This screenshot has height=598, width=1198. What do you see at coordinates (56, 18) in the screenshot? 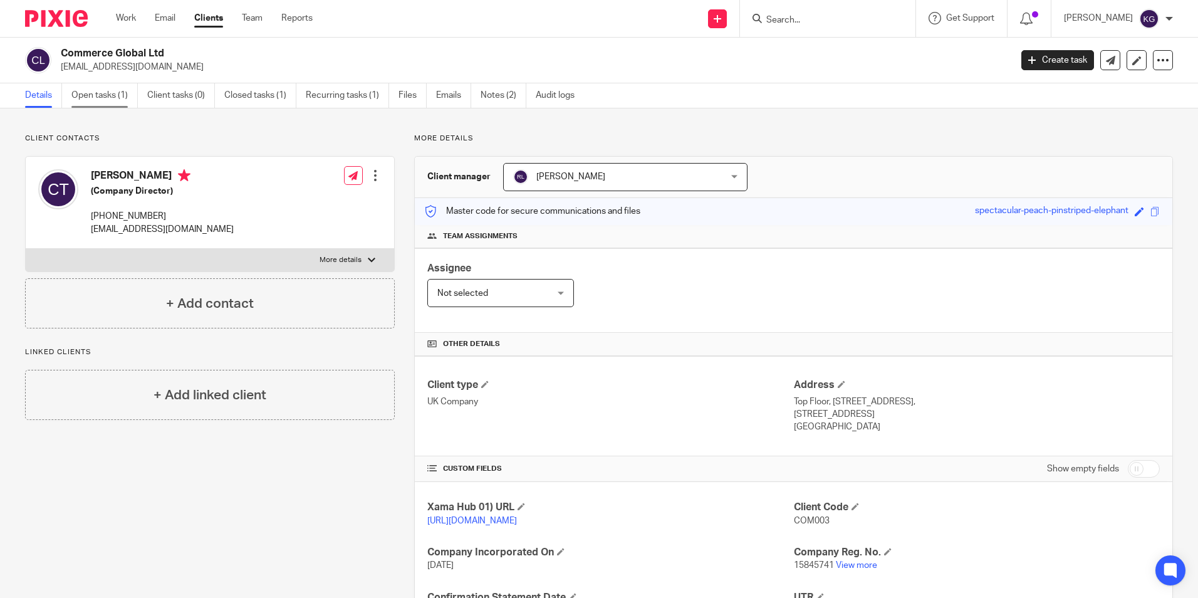
I see `img: Pixie` at bounding box center [56, 18].